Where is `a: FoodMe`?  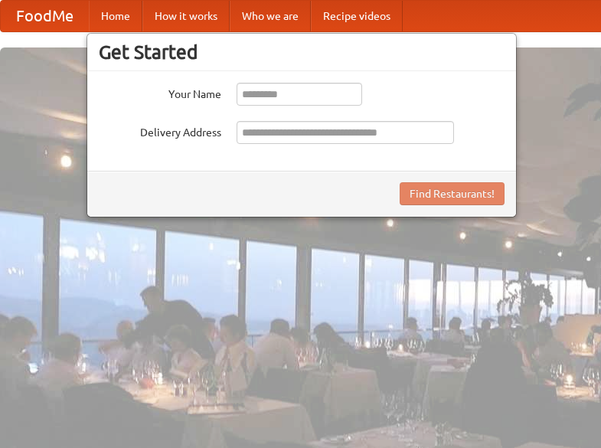
a: FoodMe is located at coordinates (44, 16).